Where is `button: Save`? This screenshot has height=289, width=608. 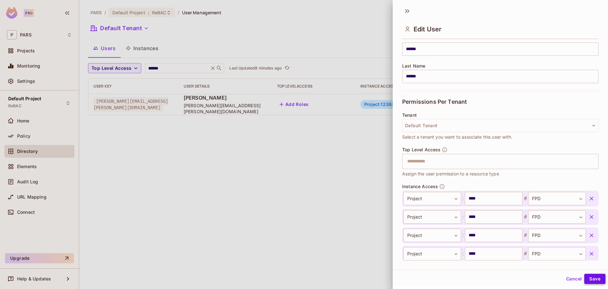
button: Save is located at coordinates (595, 278).